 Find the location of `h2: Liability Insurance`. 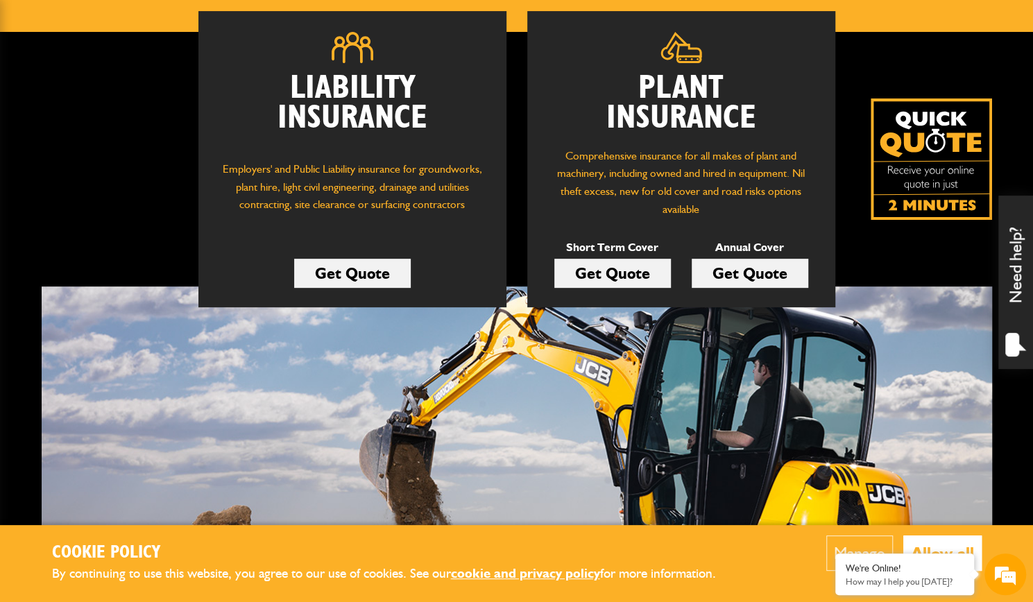

h2: Liability Insurance is located at coordinates (352, 110).